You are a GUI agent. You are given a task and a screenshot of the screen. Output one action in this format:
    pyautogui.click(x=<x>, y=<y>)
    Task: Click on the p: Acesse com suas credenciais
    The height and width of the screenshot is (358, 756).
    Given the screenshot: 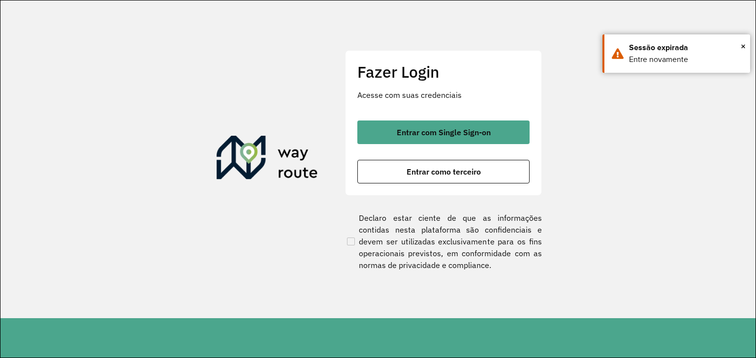 What is the action you would take?
    pyautogui.click(x=444, y=95)
    